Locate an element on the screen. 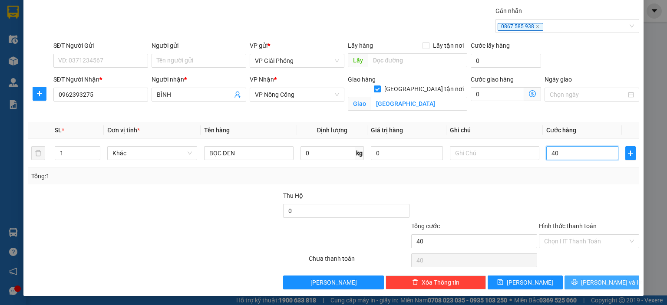 The width and height of the screenshot is (667, 305). span: Lấy is located at coordinates (358, 60).